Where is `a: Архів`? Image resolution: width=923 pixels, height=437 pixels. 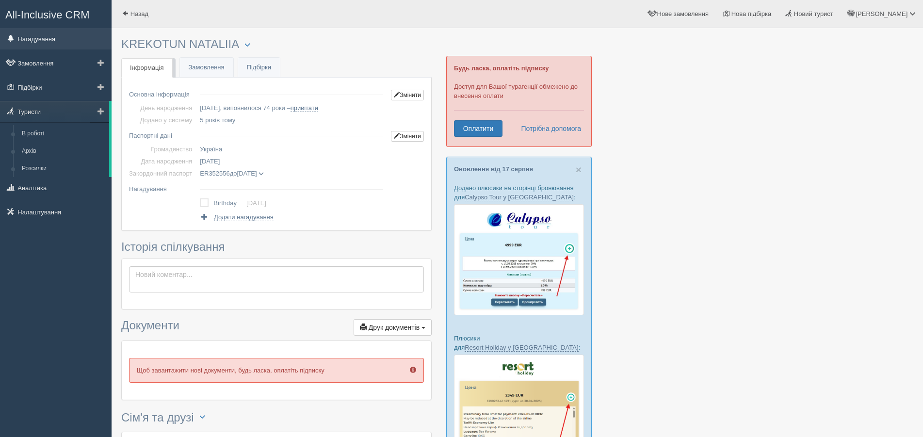
a: Архів is located at coordinates (63, 151).